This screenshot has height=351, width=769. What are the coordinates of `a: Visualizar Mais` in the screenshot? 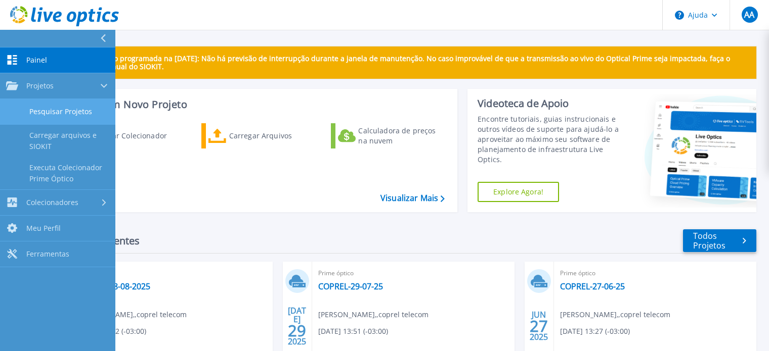 It's located at (412, 198).